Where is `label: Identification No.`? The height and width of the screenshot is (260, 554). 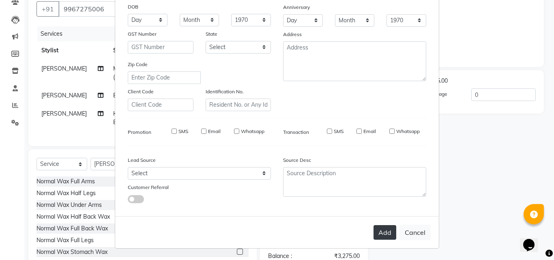 label: Identification No. is located at coordinates (224, 92).